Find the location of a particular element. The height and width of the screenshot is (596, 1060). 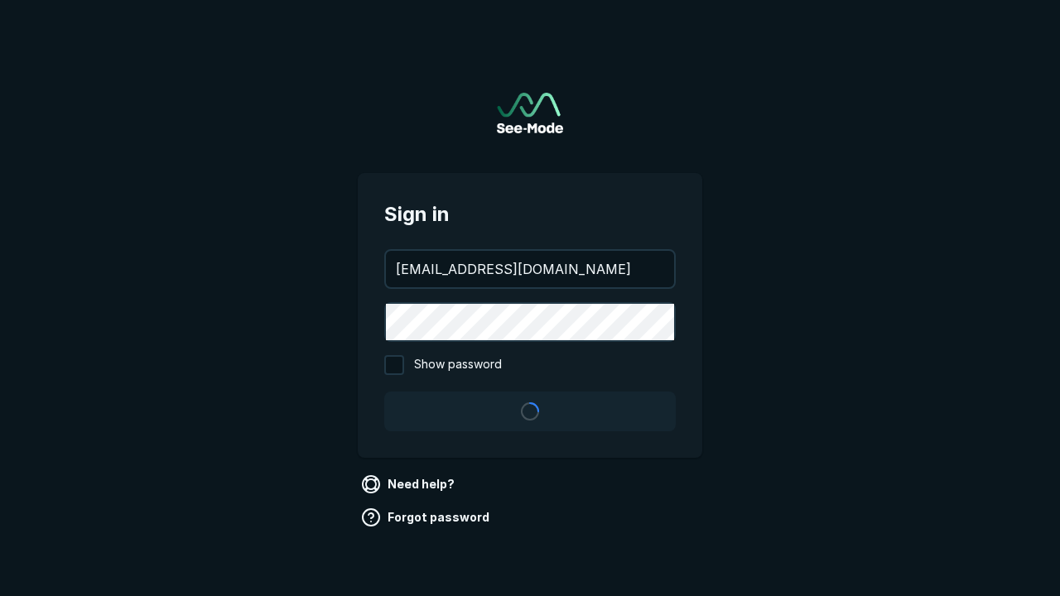

span: Show password is located at coordinates (458, 365).